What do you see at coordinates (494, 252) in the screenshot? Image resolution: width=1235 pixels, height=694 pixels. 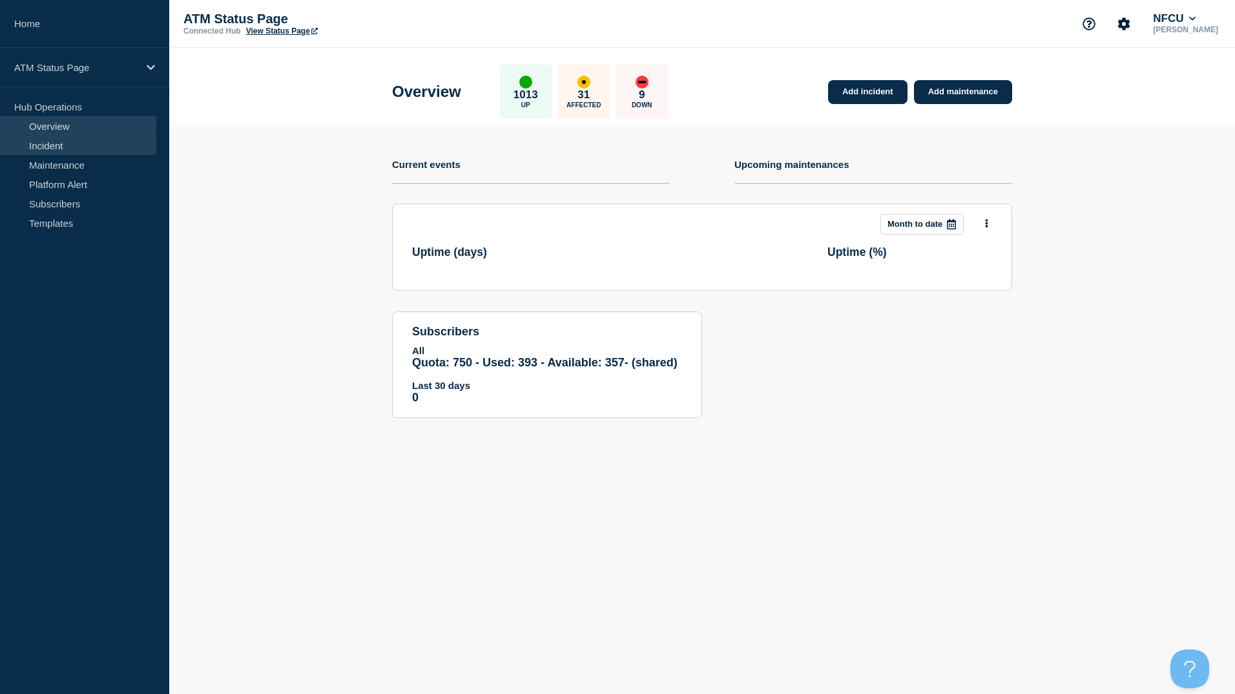 I see `h3: Uptime ( days )` at bounding box center [494, 252].